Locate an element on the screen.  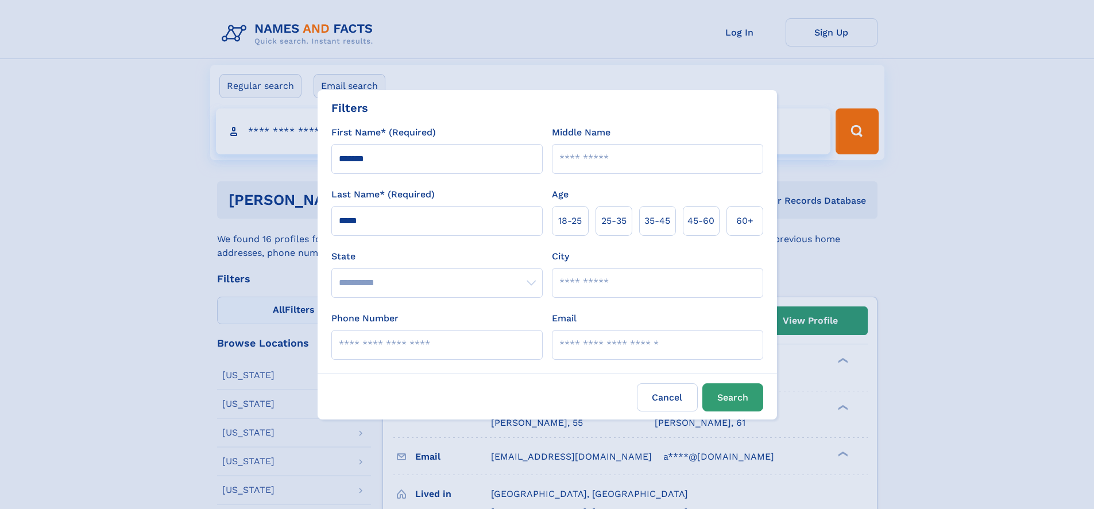
label: Phone Number is located at coordinates (365, 319).